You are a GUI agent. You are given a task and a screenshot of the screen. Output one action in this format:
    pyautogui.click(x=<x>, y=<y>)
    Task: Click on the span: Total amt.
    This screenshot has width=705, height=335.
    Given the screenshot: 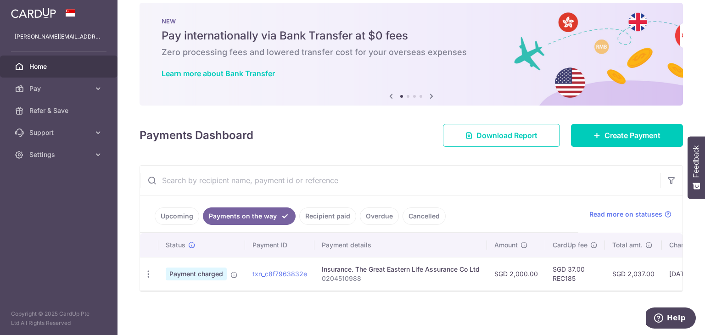 What is the action you would take?
    pyautogui.click(x=627, y=245)
    